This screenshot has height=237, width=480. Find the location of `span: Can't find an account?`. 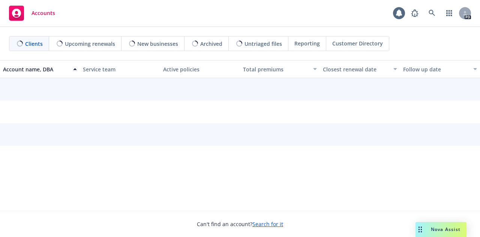

span: Can't find an account? is located at coordinates (240, 224).